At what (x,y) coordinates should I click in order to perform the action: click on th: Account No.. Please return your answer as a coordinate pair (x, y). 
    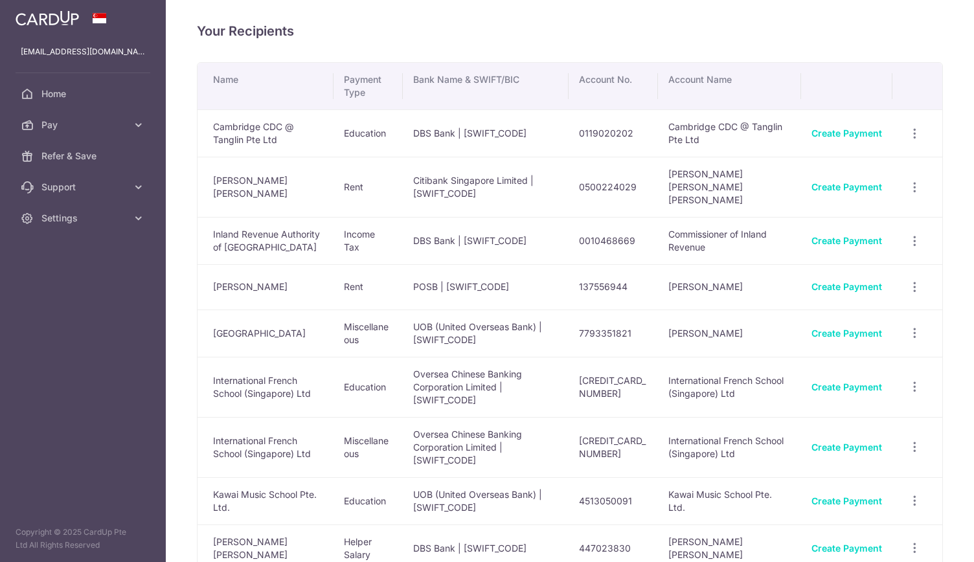
    Looking at the image, I should click on (613, 86).